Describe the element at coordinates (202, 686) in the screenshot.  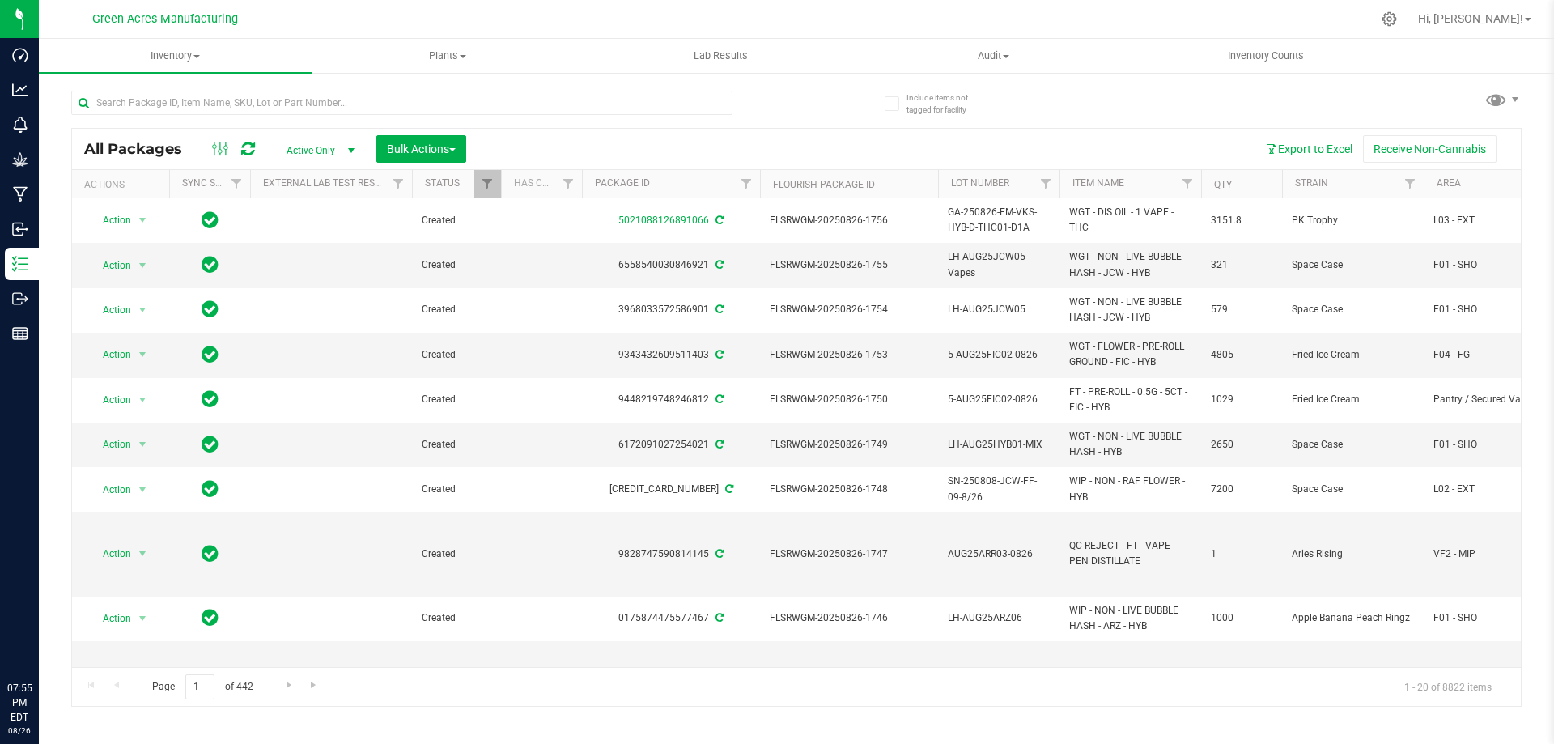
I see `span: Page of 442` at that location.